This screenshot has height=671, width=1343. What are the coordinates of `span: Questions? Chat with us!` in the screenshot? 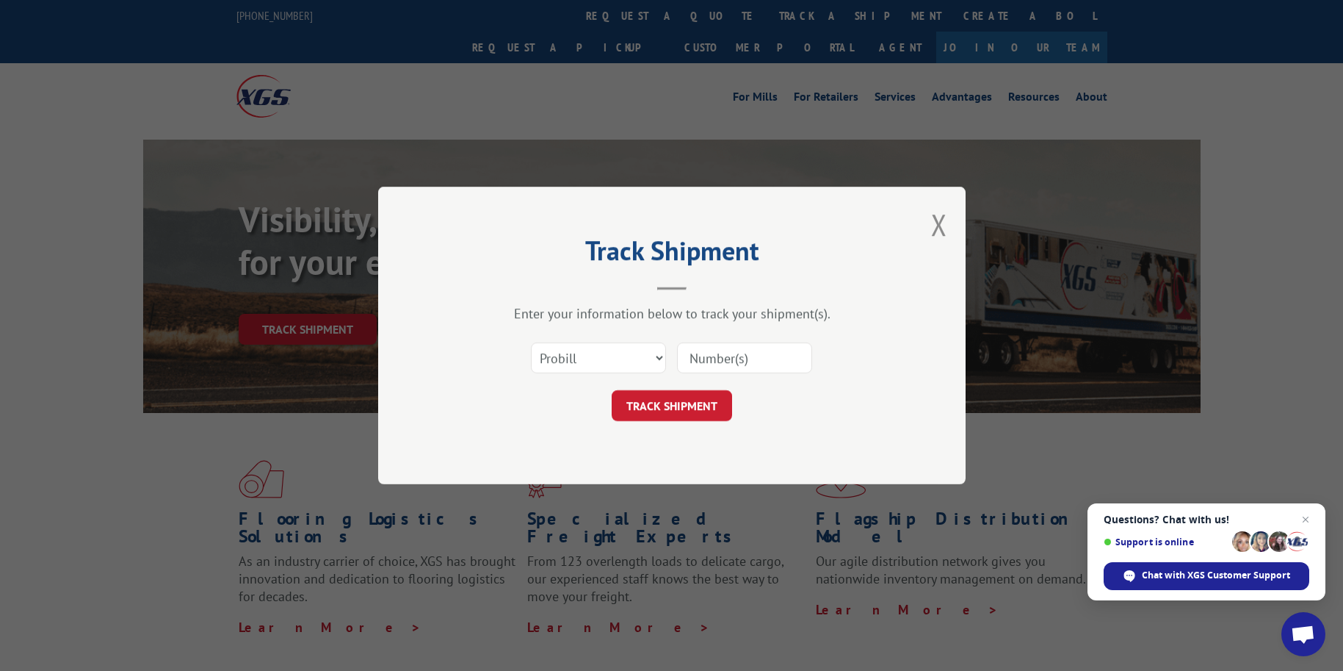 It's located at (1207, 519).